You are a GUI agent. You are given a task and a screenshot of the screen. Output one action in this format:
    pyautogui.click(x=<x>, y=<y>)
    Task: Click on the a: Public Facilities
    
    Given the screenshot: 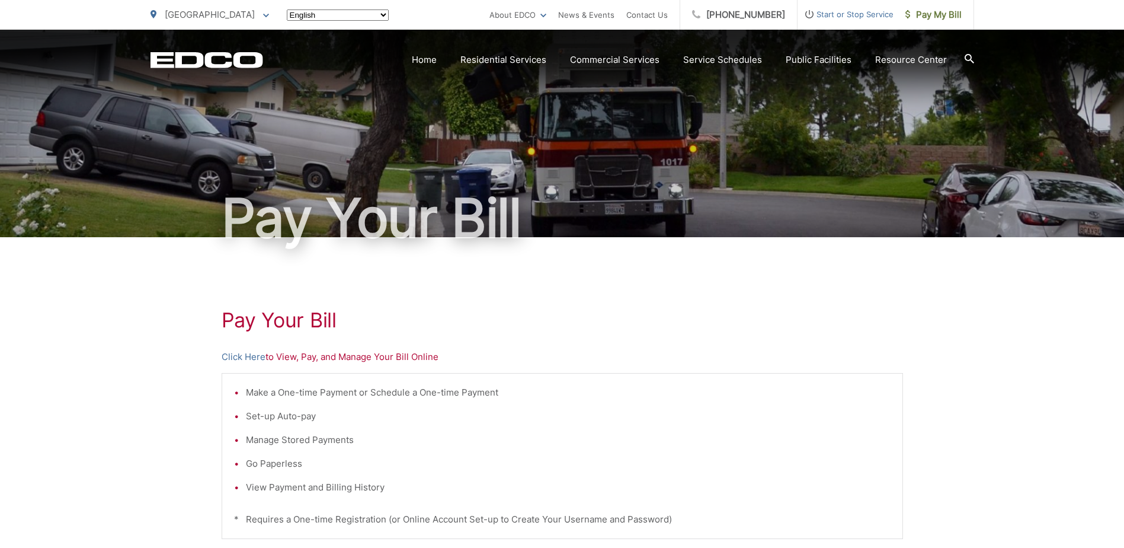 What is the action you would take?
    pyautogui.click(x=818, y=60)
    